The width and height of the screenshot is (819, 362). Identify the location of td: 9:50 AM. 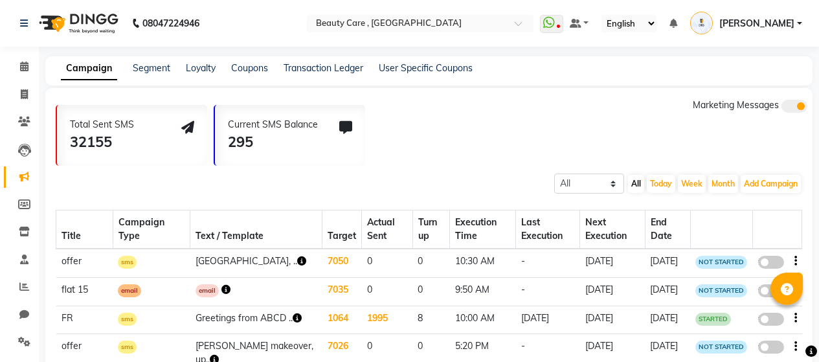
(483, 291).